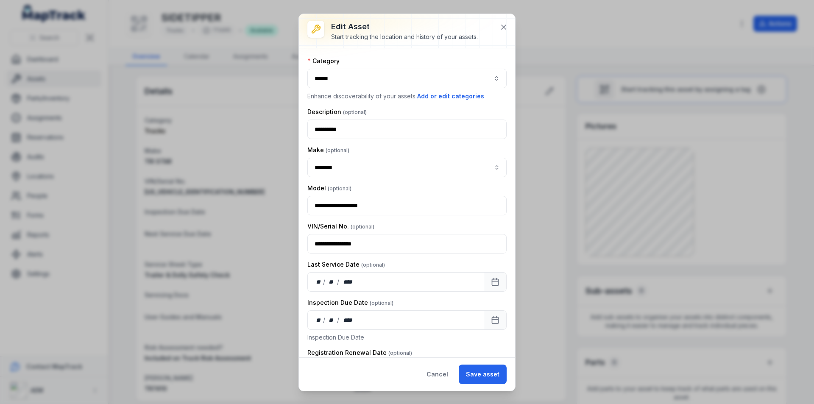 This screenshot has height=404, width=814. What do you see at coordinates (407, 96) in the screenshot?
I see `p: Enhance discoverability of your assets.` at bounding box center [407, 96].